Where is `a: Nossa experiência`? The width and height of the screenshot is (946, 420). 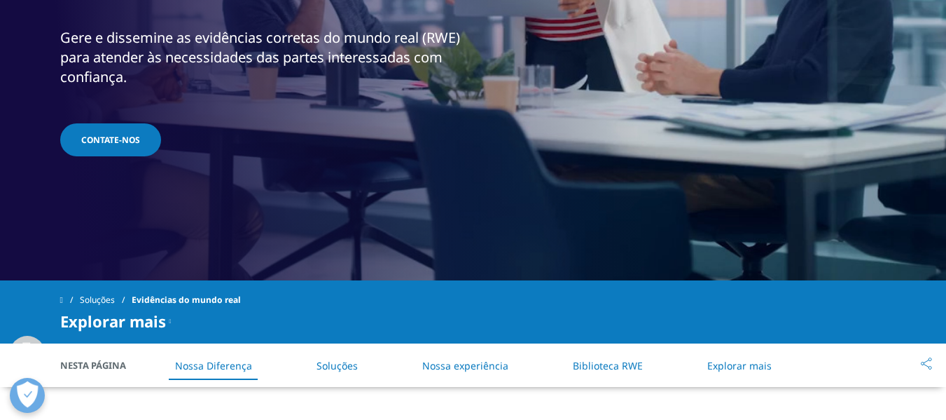 a: Nossa experiência is located at coordinates (465, 365).